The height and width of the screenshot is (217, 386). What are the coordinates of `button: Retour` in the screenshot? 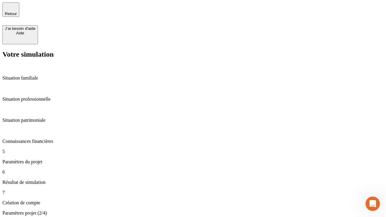 It's located at (11, 10).